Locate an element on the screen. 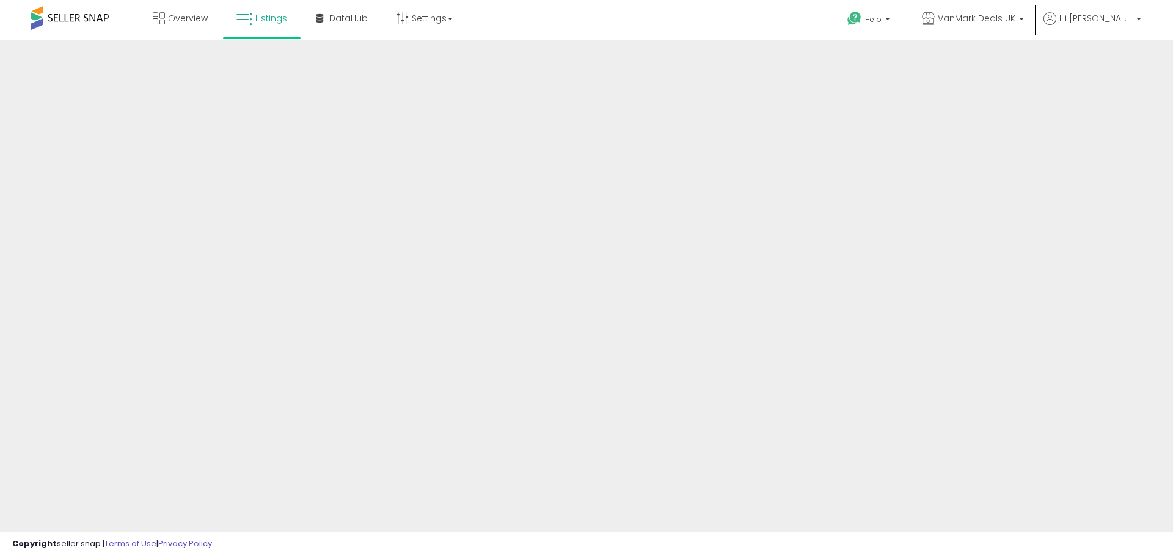 This screenshot has height=556, width=1173. a: Privacy Policy is located at coordinates (185, 544).